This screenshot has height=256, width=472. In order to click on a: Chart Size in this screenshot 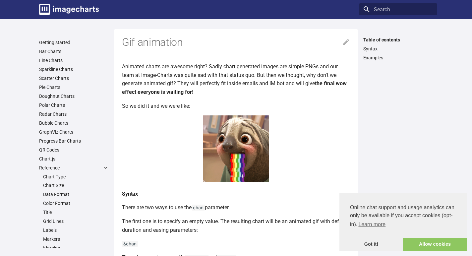, I will do `click(76, 185)`.